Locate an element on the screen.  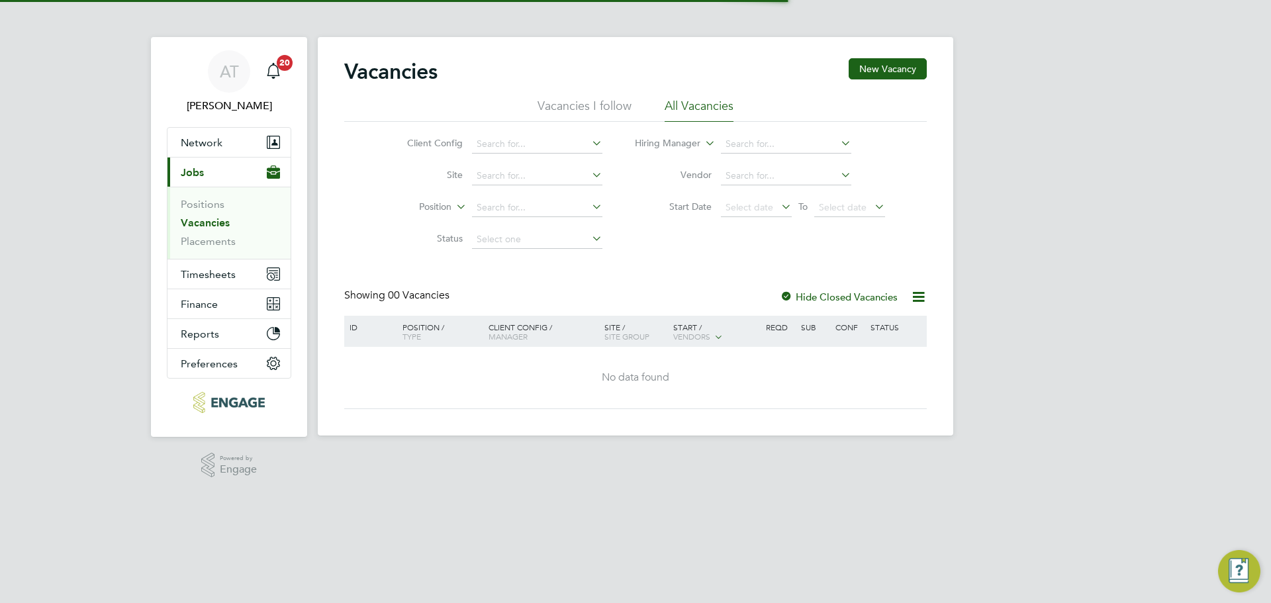
div: Conf is located at coordinates (849, 327).